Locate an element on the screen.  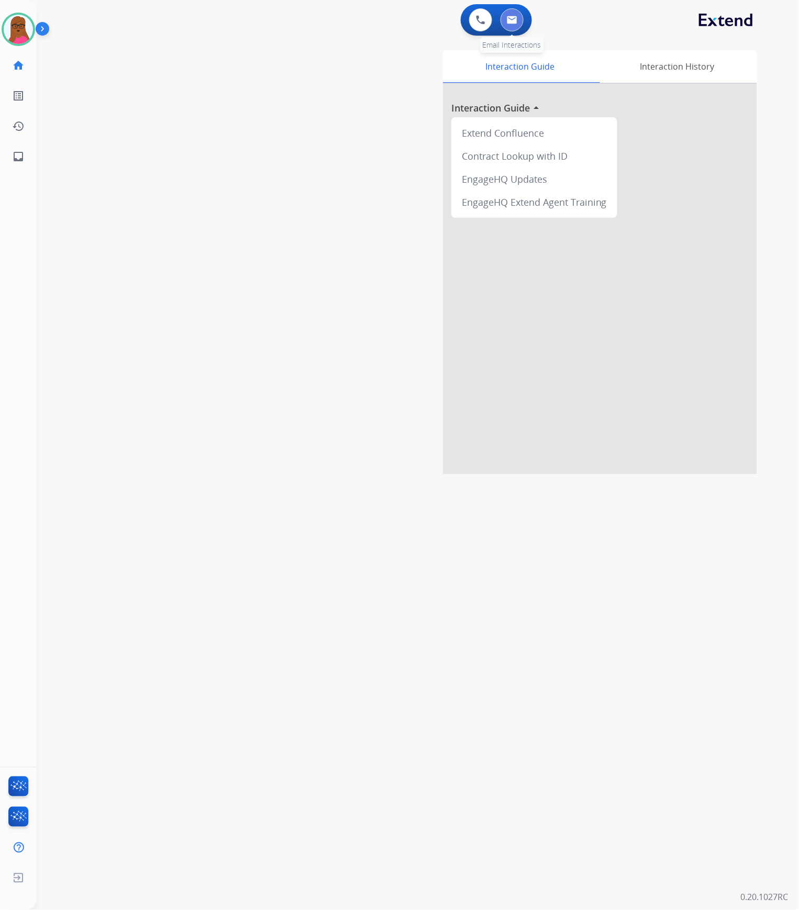
div: Contract Lookup with ID is located at coordinates (534, 156).